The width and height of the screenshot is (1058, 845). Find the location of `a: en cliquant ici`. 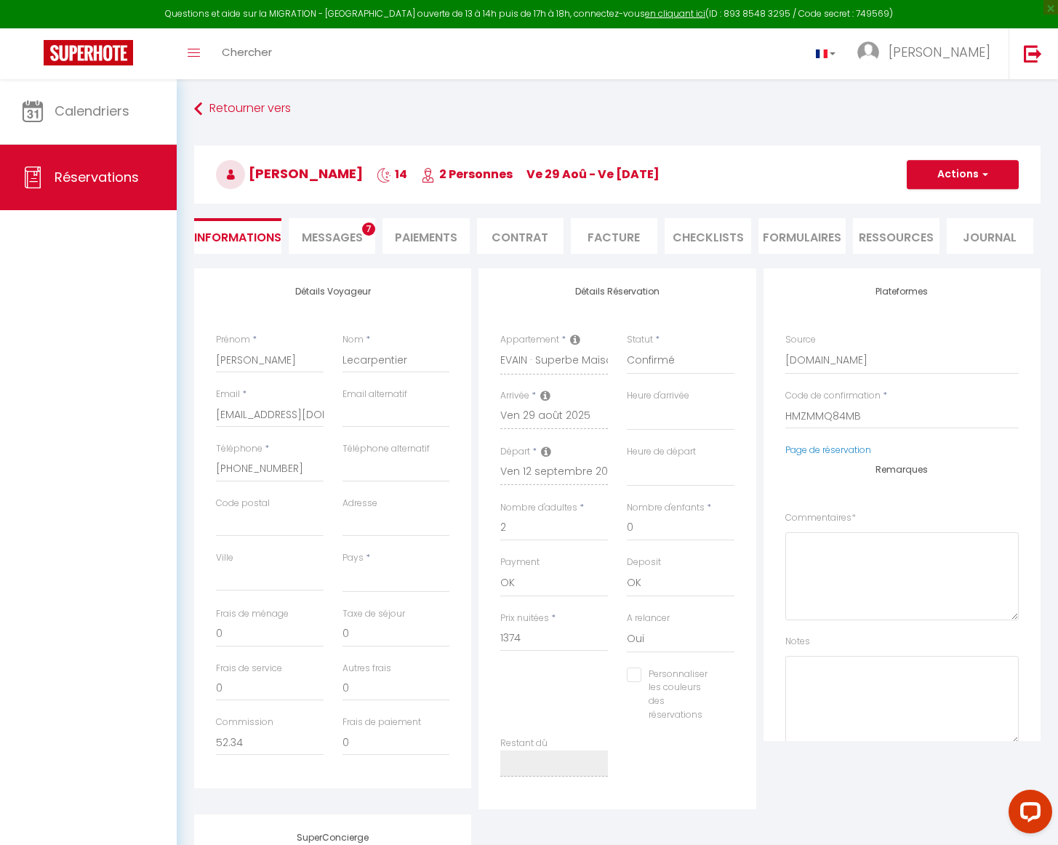

a: en cliquant ici is located at coordinates (675, 13).